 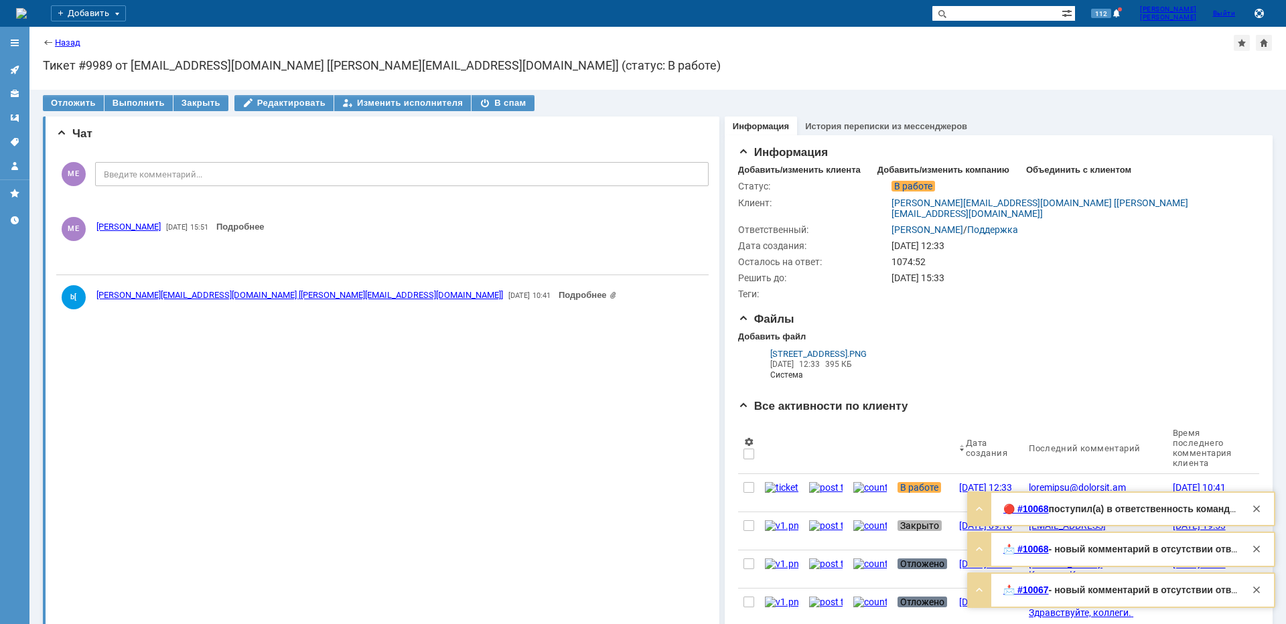 I want to click on div: Добавить в избранное, so click(x=1242, y=43).